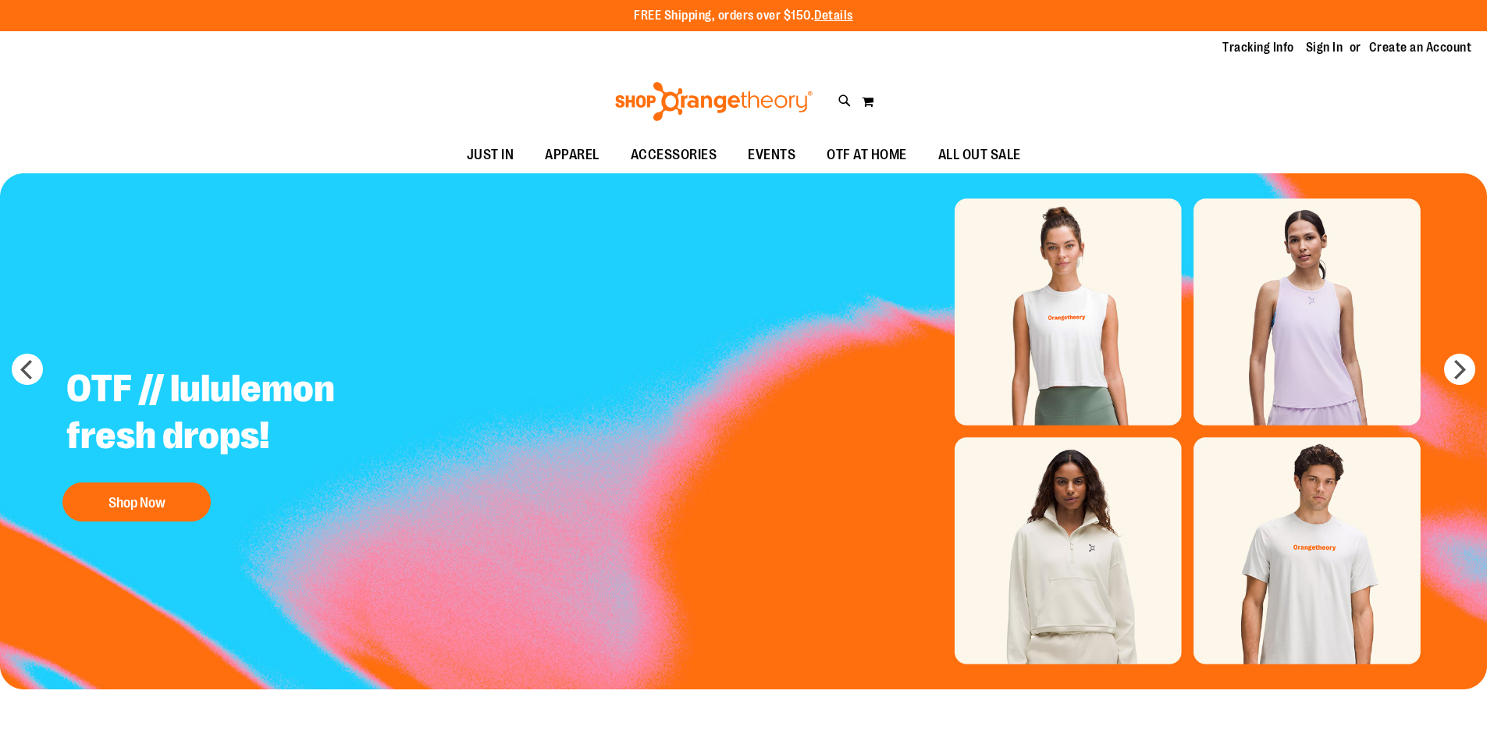 This screenshot has height=744, width=1487. What do you see at coordinates (713, 101) in the screenshot?
I see `img: Shop Orangetheory` at bounding box center [713, 101].